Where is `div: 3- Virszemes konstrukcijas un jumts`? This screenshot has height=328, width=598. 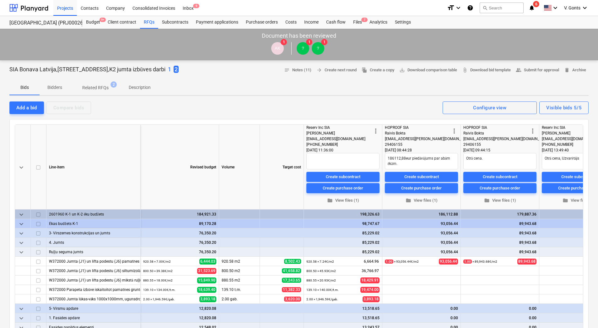
div: 3- Virszemes konstrukcijas un jumts is located at coordinates (93, 233).